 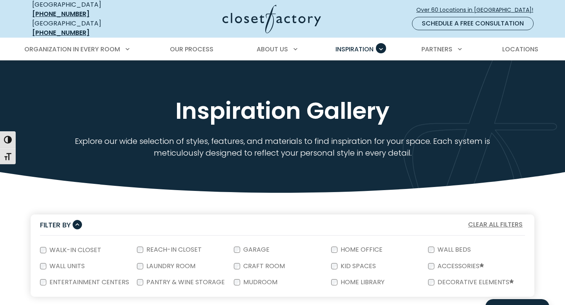 What do you see at coordinates (61, 225) in the screenshot?
I see `button: Filter By` at bounding box center [61, 225].